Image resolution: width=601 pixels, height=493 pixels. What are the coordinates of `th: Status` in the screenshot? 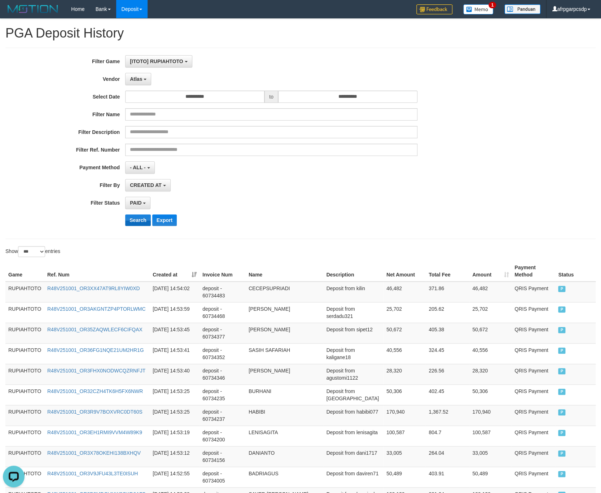 It's located at (575, 271).